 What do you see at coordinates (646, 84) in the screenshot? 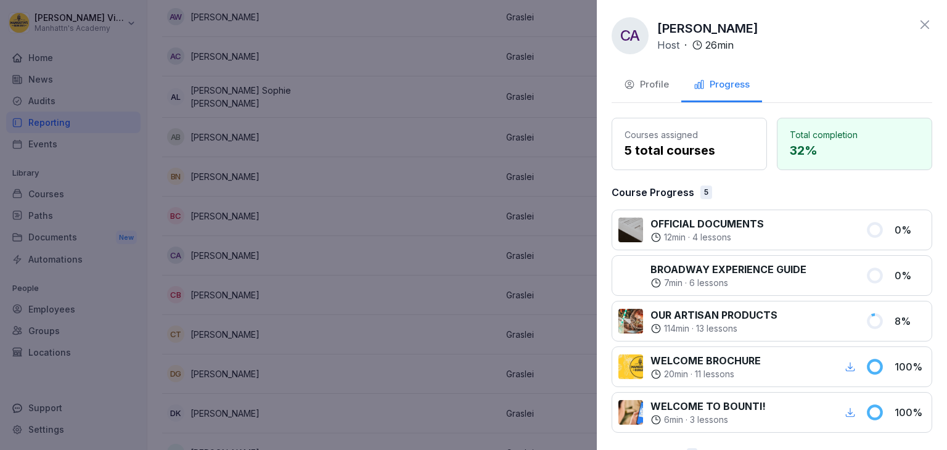
I see `div: Profile` at bounding box center [646, 84].